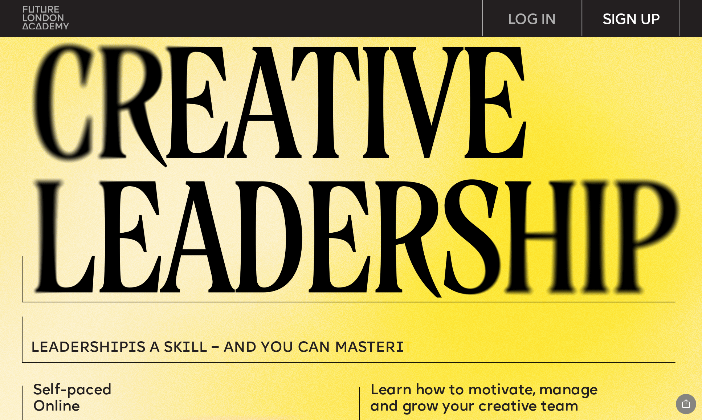 Image resolution: width=702 pixels, height=420 pixels. Describe the element at coordinates (217, 348) in the screenshot. I see `span: Leadersh p s a sk ll – and you can MASTER` at that location.